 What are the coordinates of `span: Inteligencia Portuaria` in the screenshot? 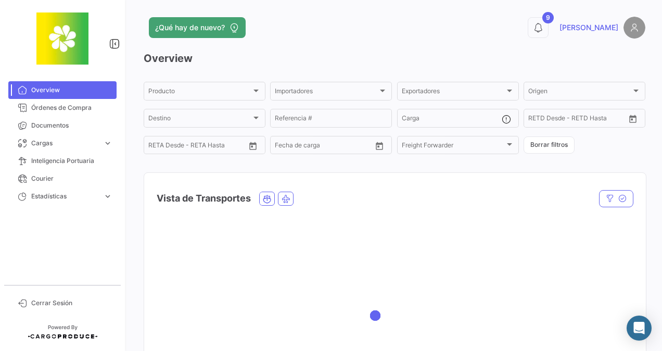 It's located at (72, 161).